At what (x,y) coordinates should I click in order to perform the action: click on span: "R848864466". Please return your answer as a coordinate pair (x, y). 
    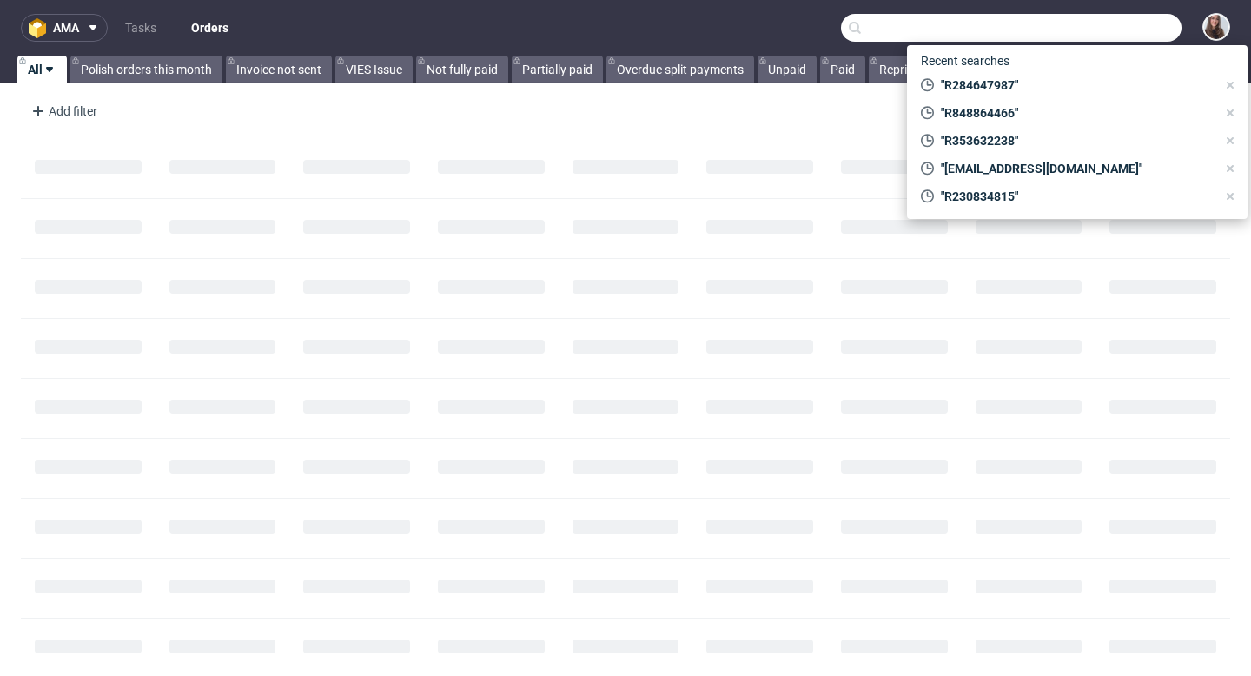
    Looking at the image, I should click on (1075, 113).